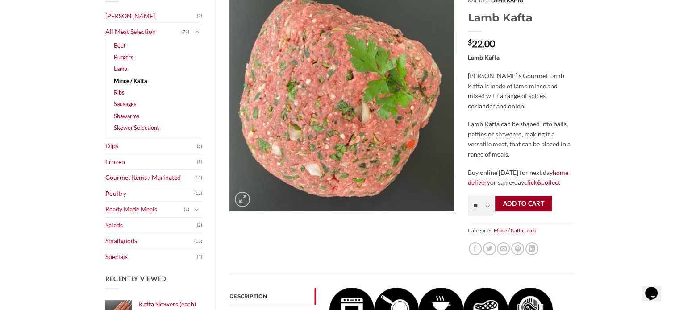  I want to click on a: Sausages, so click(125, 104).